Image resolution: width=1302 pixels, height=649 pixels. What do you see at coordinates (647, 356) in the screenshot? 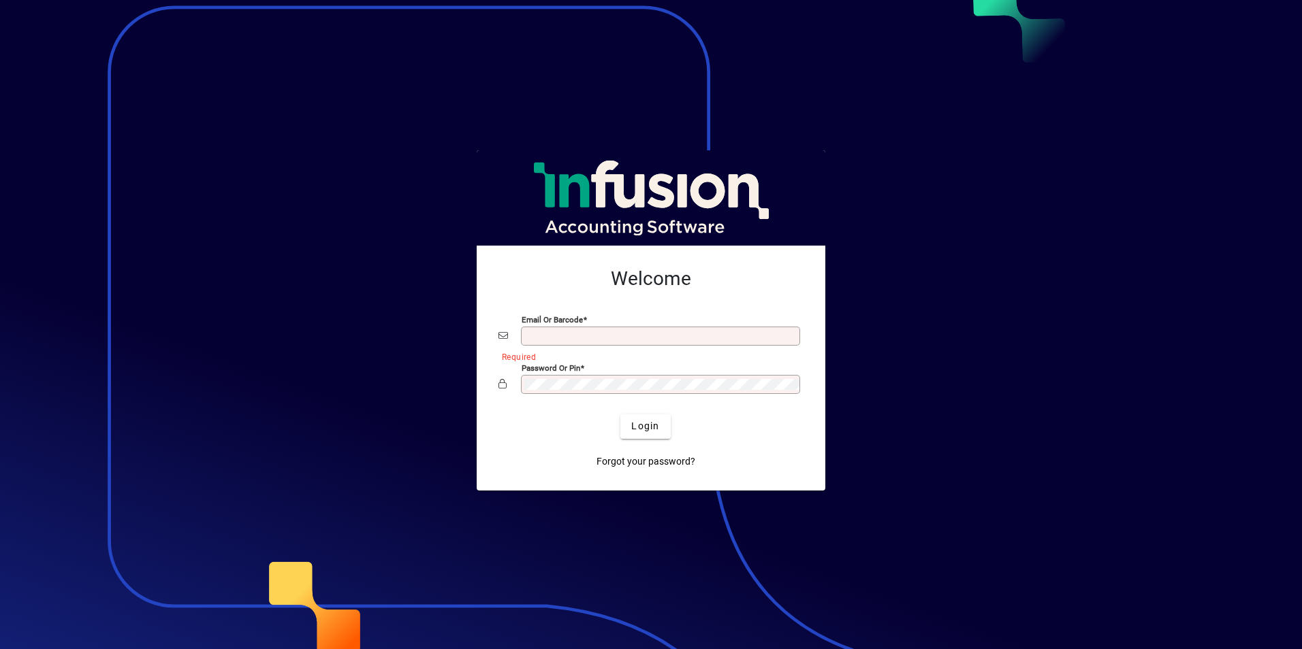
I see `mat-error: Required` at bounding box center [647, 356].